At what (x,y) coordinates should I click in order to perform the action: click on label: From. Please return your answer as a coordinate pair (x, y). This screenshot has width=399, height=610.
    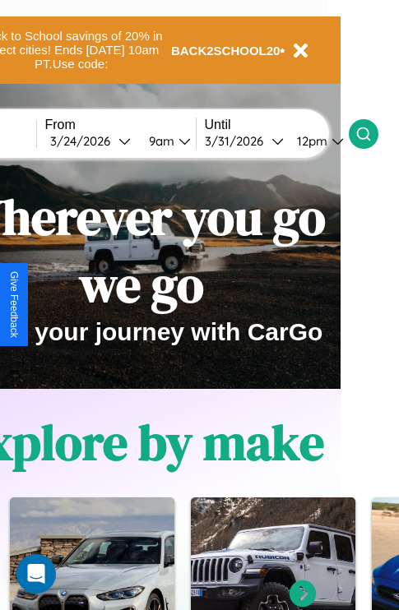
    Looking at the image, I should click on (120, 125).